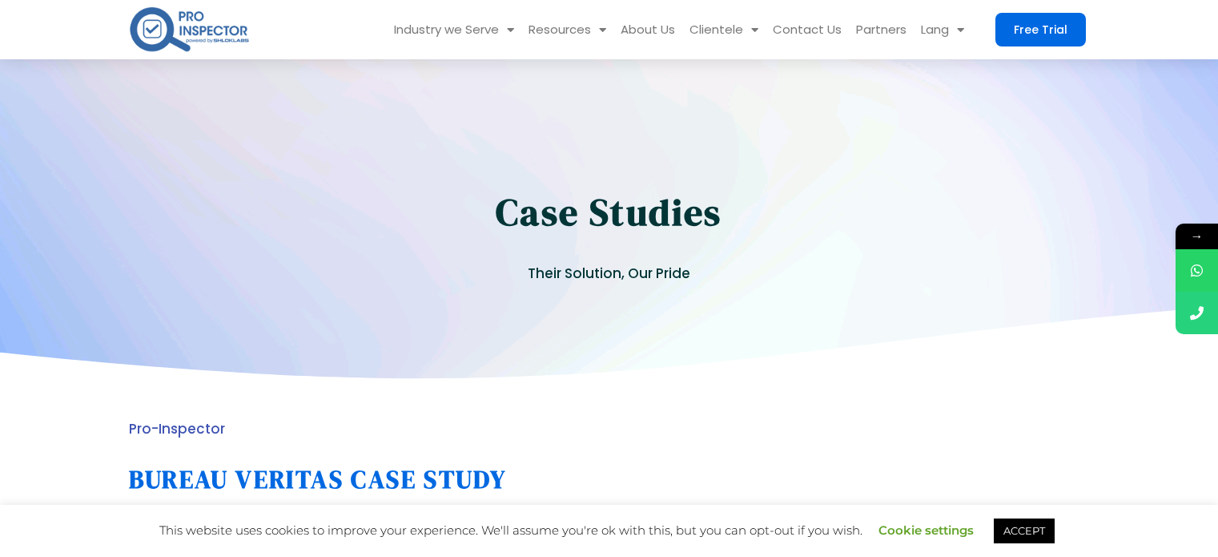  I want to click on span: This website uses cookies to improve your experience. We'll assume you're ok with this, but you c..., so click(609, 530).